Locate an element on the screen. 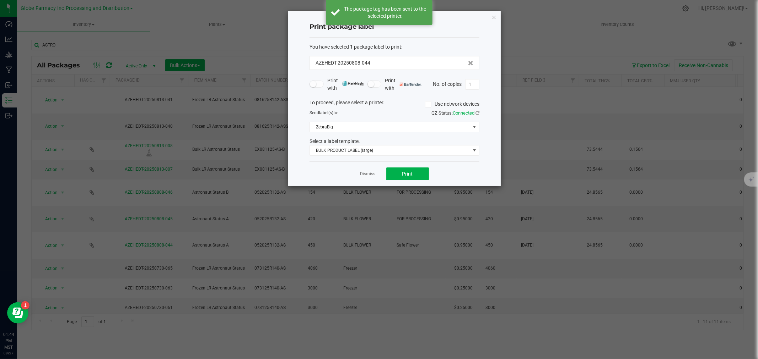  span: ZebraBig is located at coordinates (390, 127).